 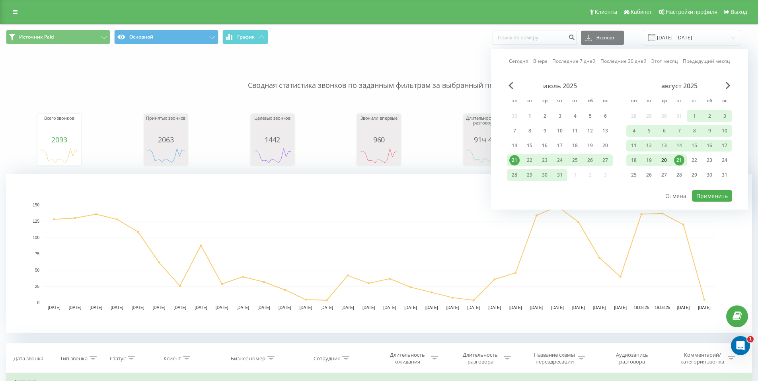 What do you see at coordinates (664, 146) in the screenshot?
I see `div: ср 13 авг. 2025 г.` at bounding box center [664, 146].